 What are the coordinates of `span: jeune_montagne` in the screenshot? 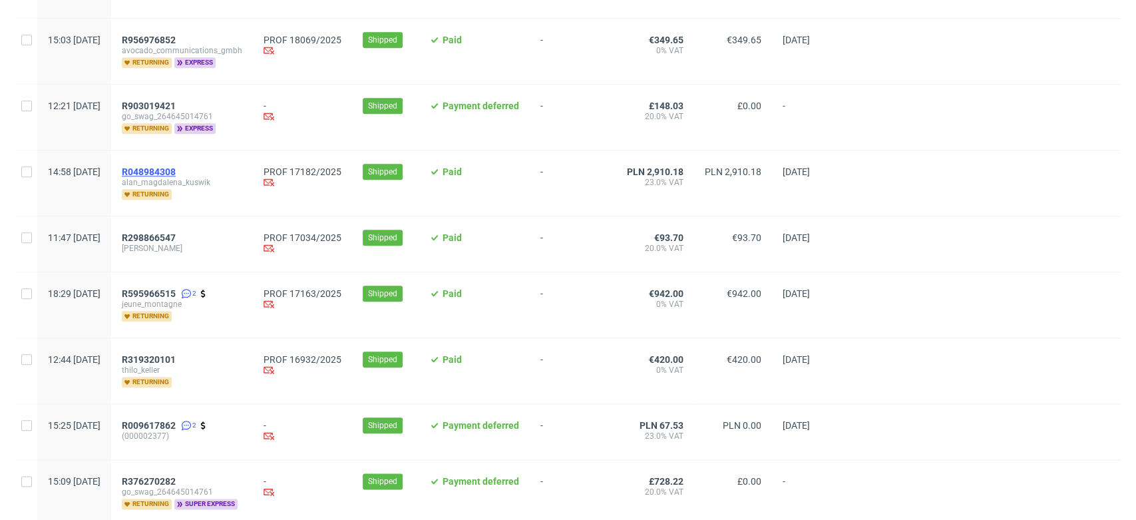 It's located at (182, 304).